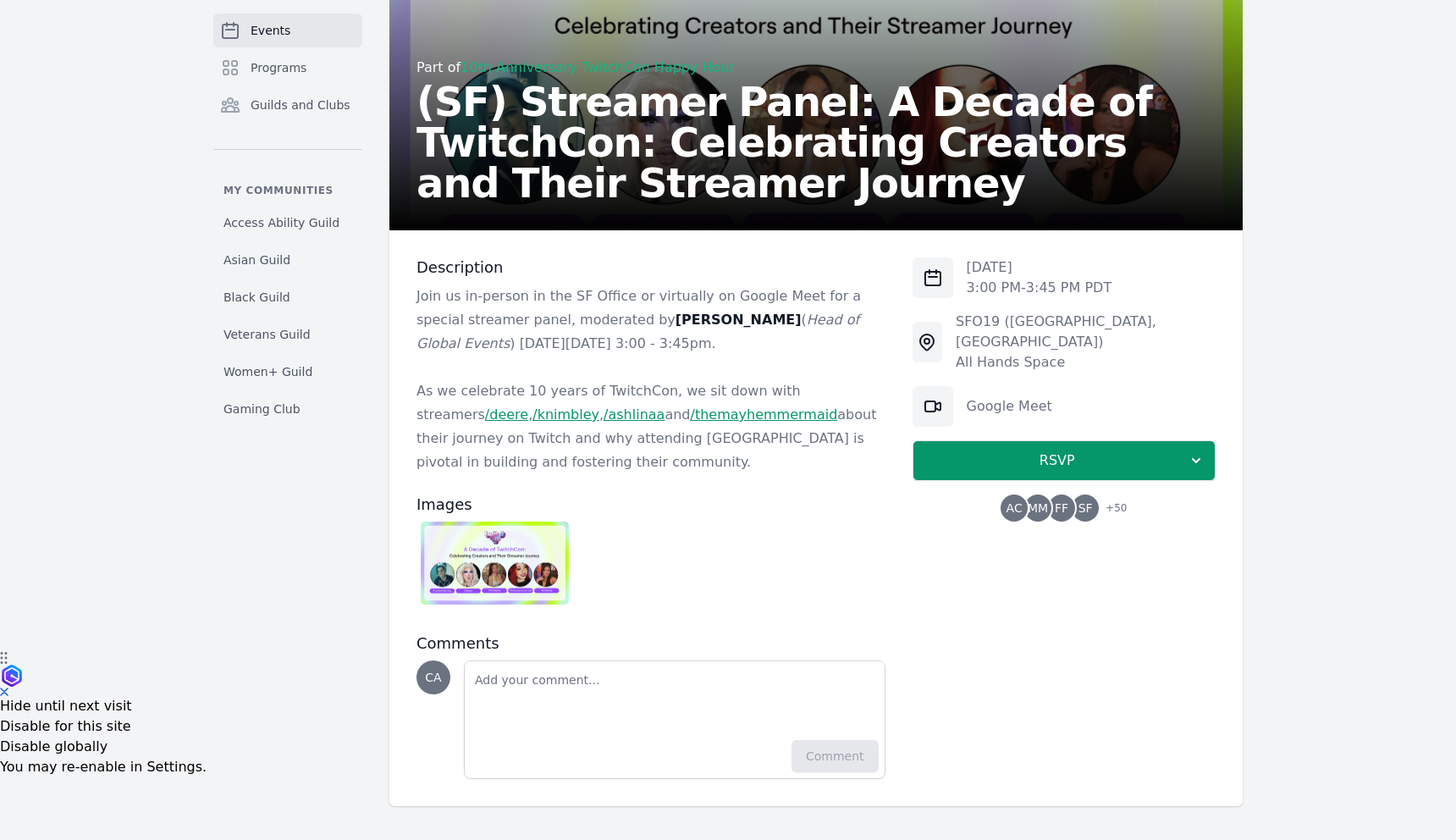 The image size is (1456, 840). What do you see at coordinates (835, 756) in the screenshot?
I see `button: Comment` at bounding box center [835, 756].